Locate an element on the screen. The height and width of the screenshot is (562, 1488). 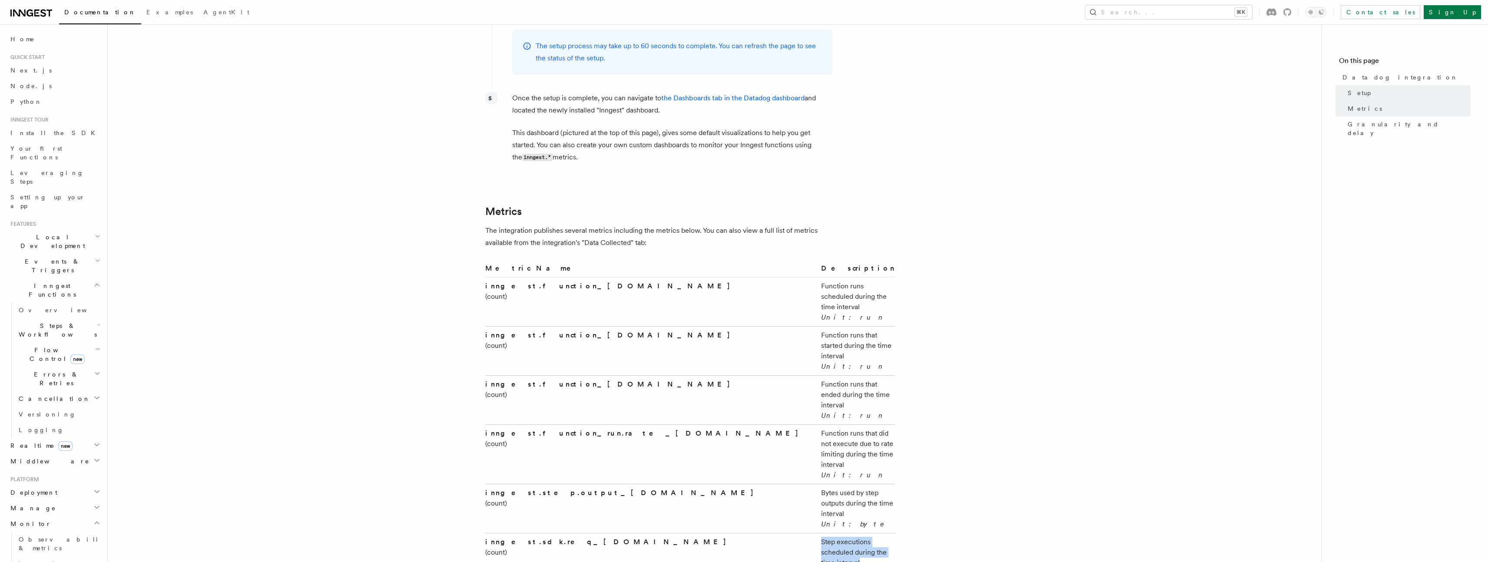
span: Setting up your app is located at coordinates (48, 202).